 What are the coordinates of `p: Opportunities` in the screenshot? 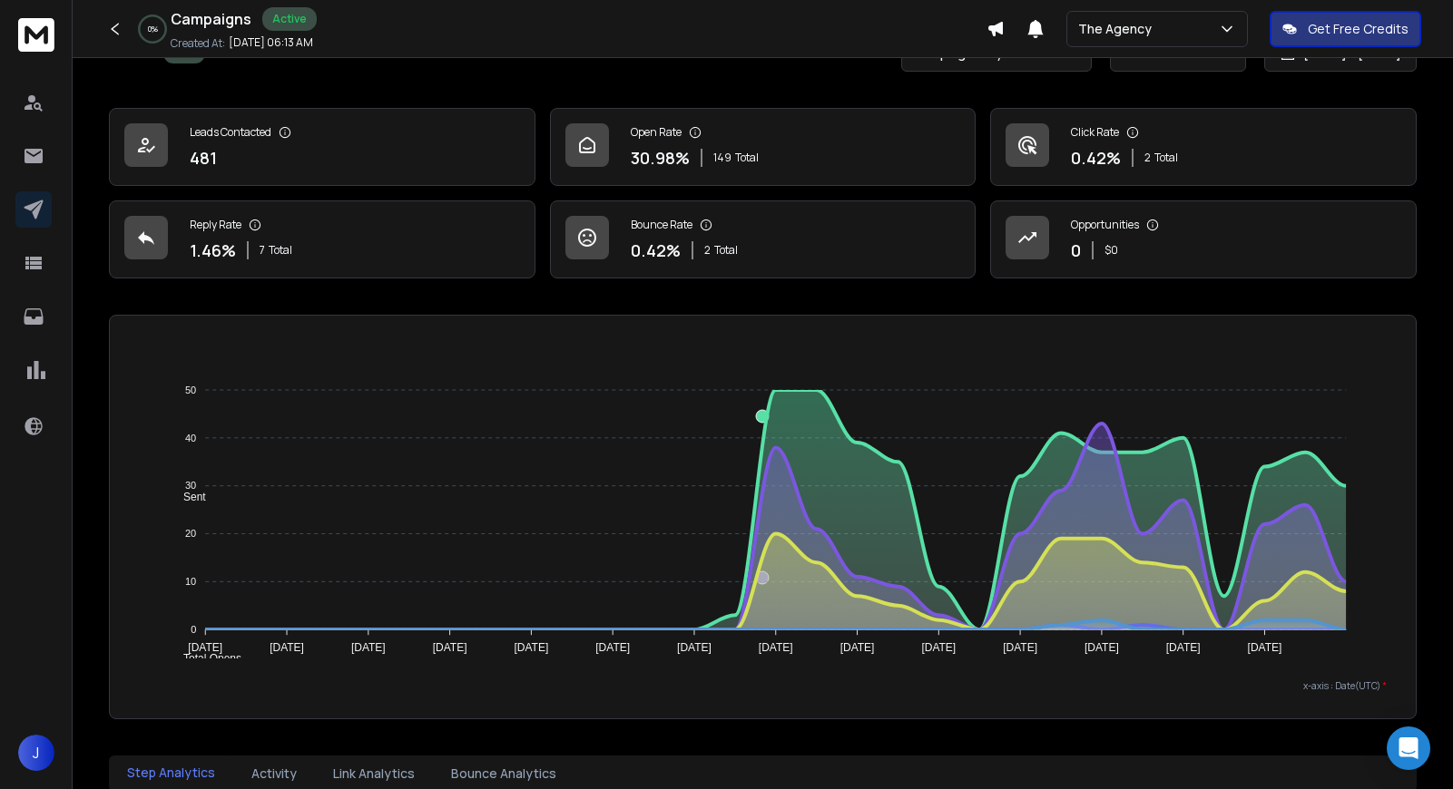 It's located at (1104, 225).